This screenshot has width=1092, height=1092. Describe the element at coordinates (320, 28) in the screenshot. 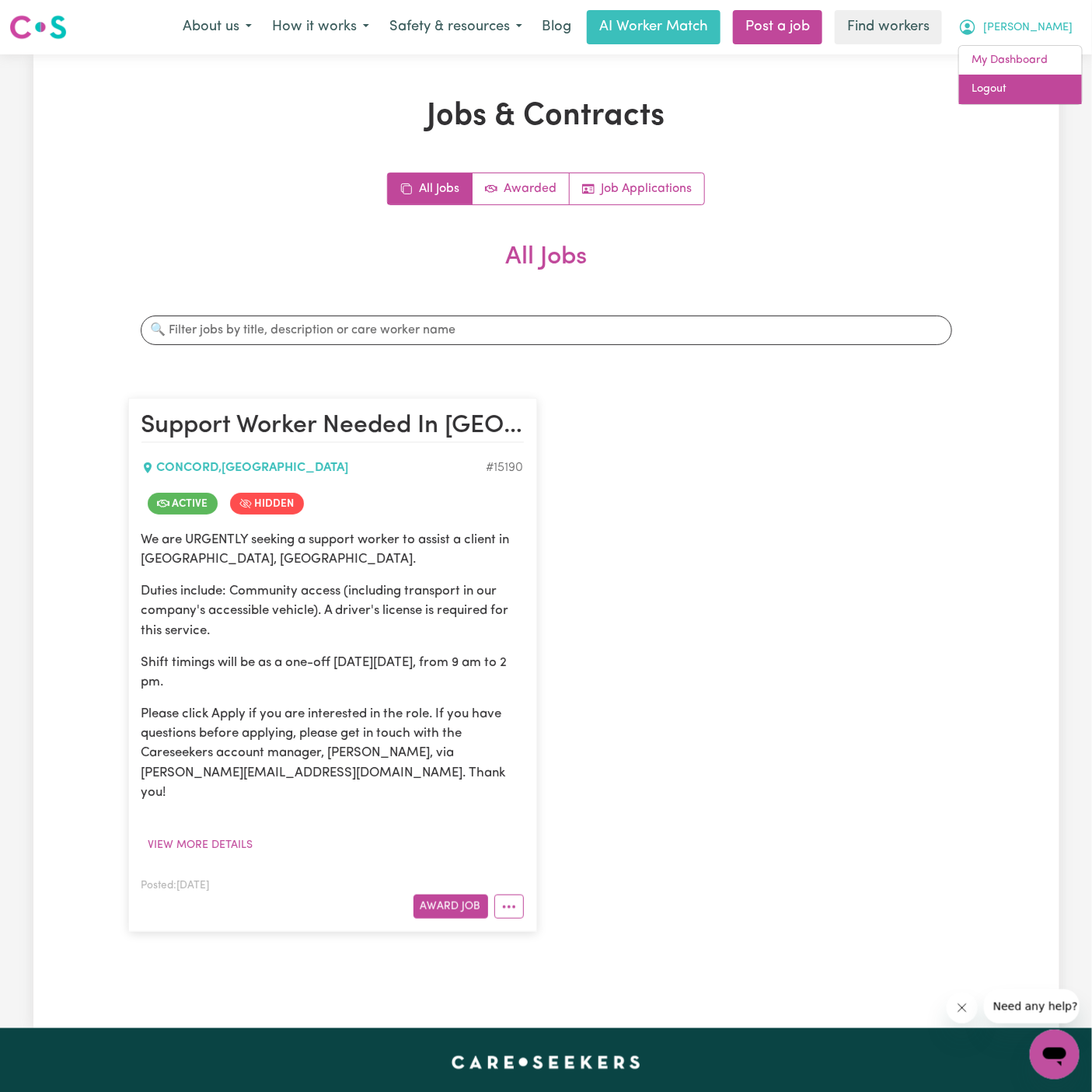

I see `button: How it works` at that location.